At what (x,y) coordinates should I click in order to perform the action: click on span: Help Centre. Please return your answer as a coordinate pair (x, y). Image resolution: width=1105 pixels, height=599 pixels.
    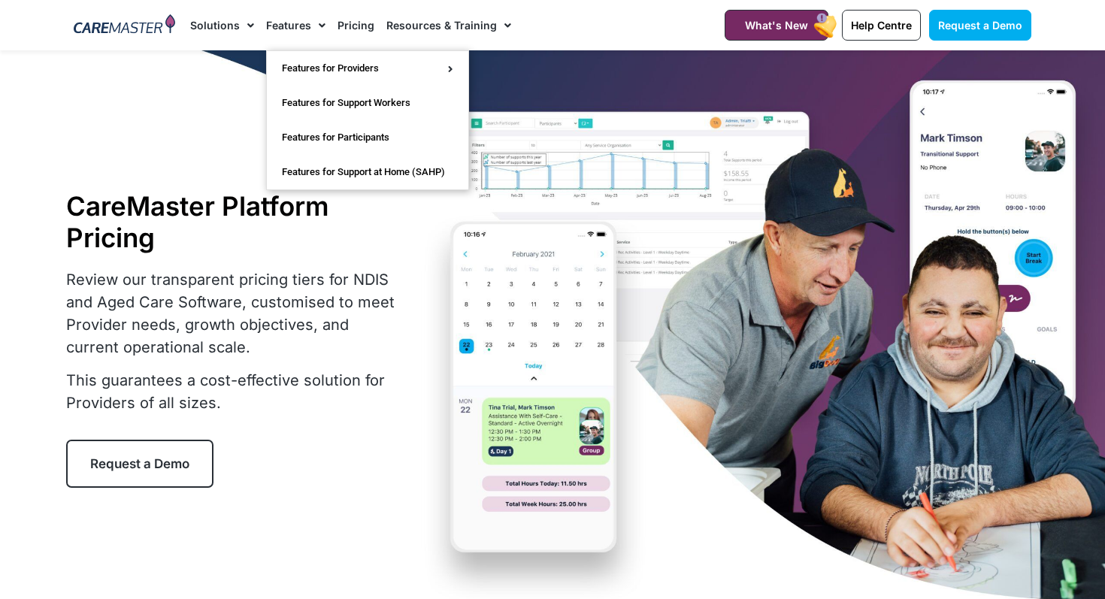
    Looking at the image, I should click on (881, 25).